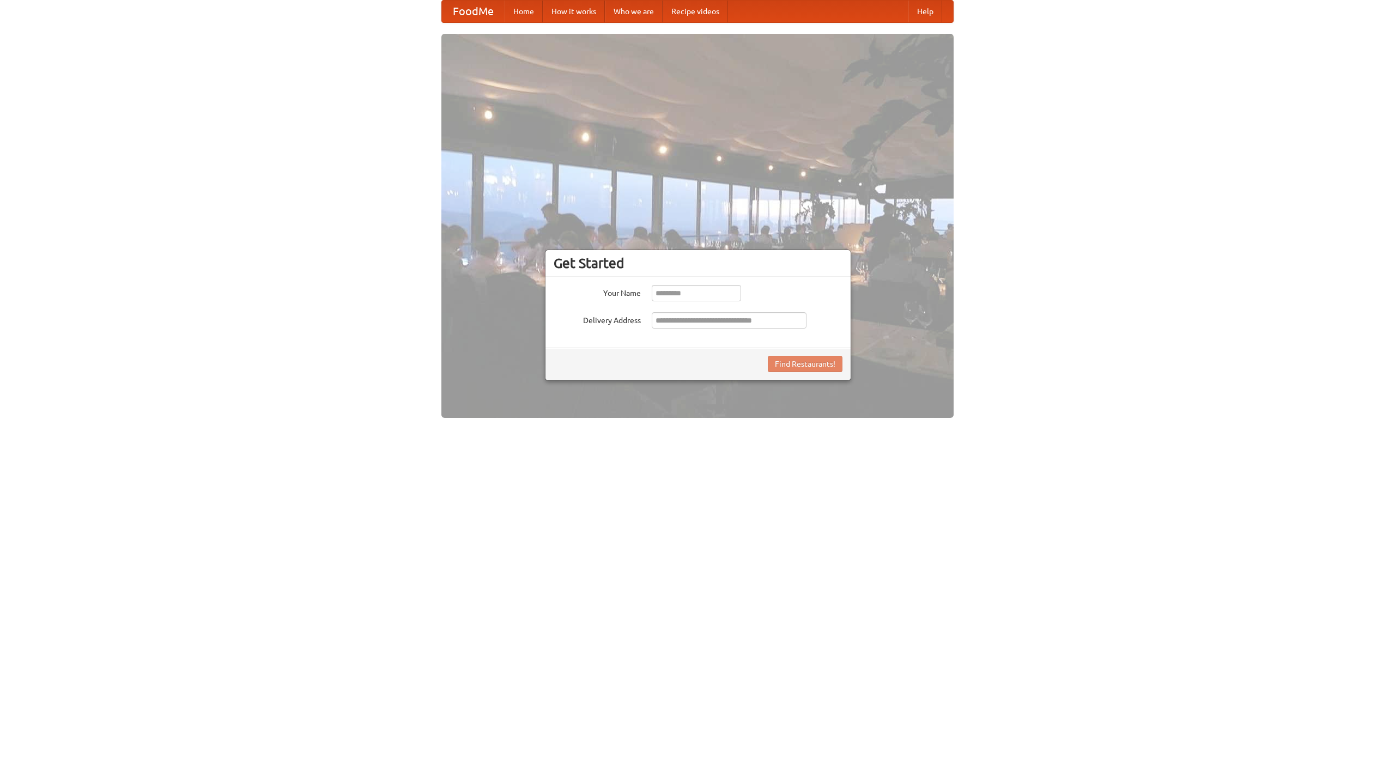  I want to click on a: Recipe videos, so click(695, 11).